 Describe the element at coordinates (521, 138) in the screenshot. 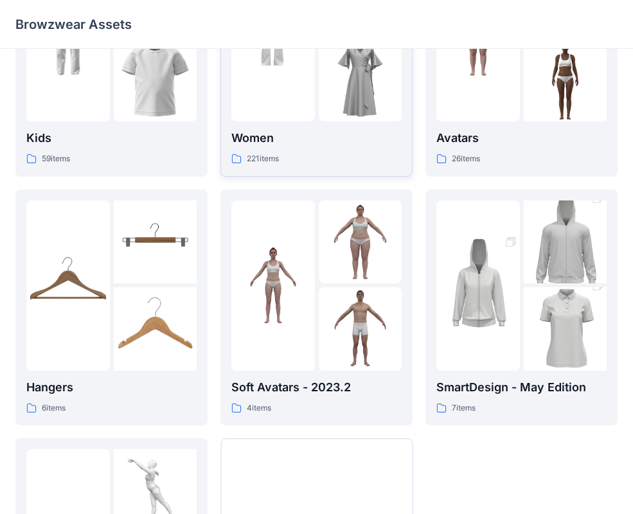

I see `p: Avatars` at that location.